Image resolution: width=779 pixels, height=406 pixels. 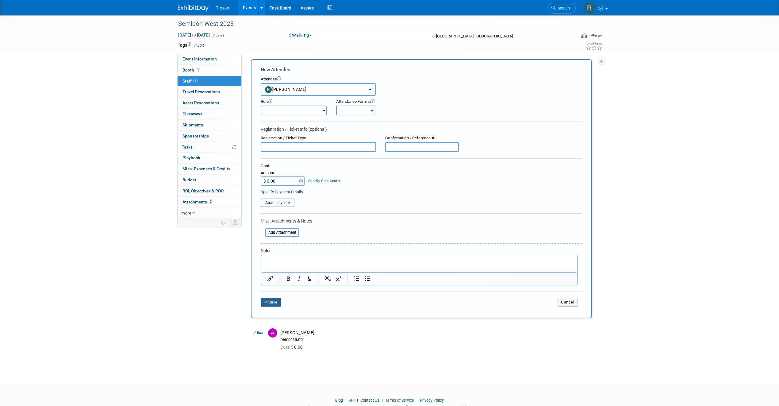 What do you see at coordinates (201, 103) in the screenshot?
I see `span: Asset Reservations` at bounding box center [201, 103].